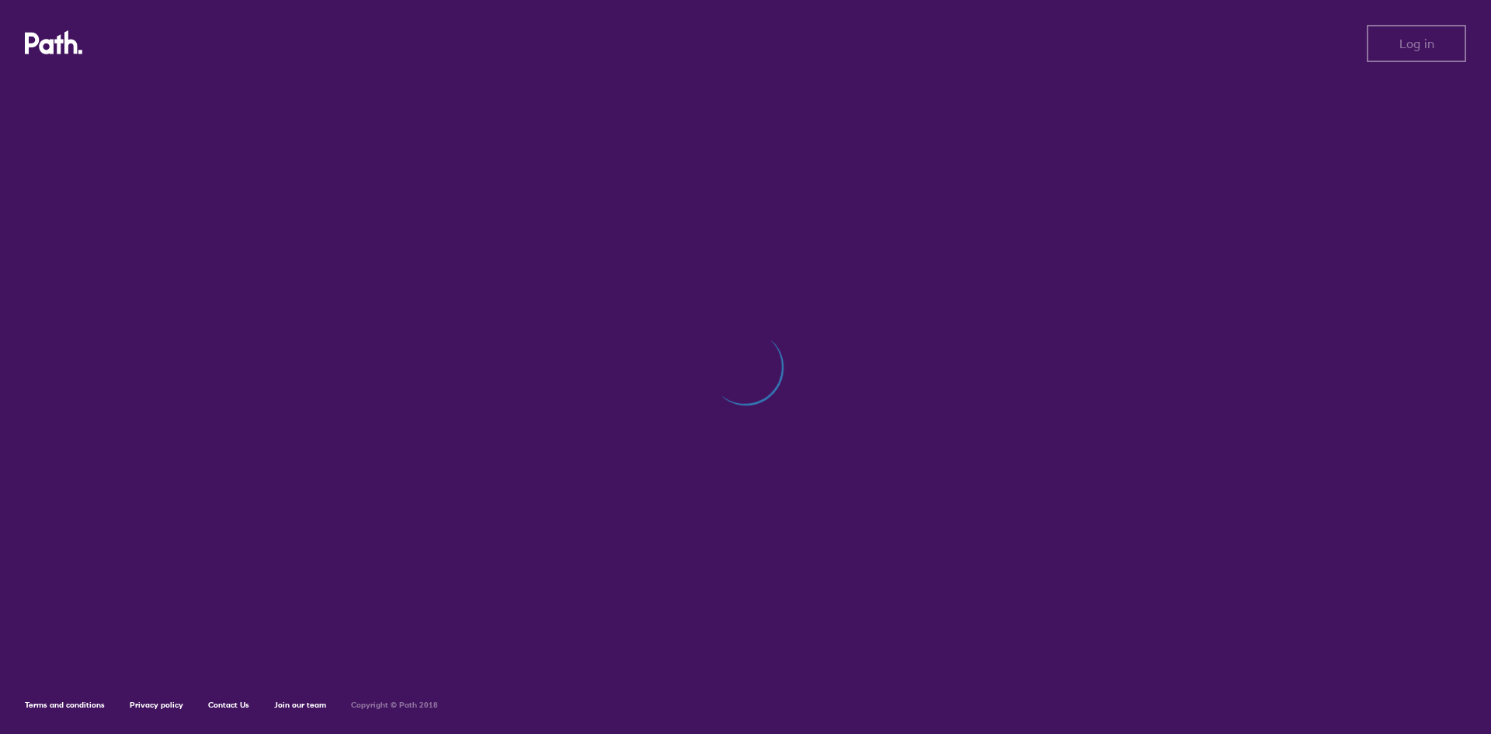 The width and height of the screenshot is (1491, 734). Describe the element at coordinates (228, 704) in the screenshot. I see `a: Contact Us` at that location.